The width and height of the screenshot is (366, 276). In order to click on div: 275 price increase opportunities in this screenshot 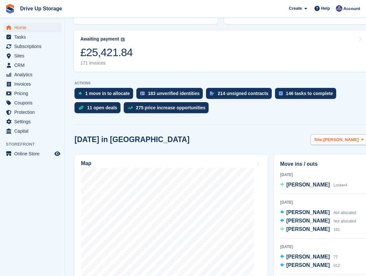, I will do `click(171, 108)`.